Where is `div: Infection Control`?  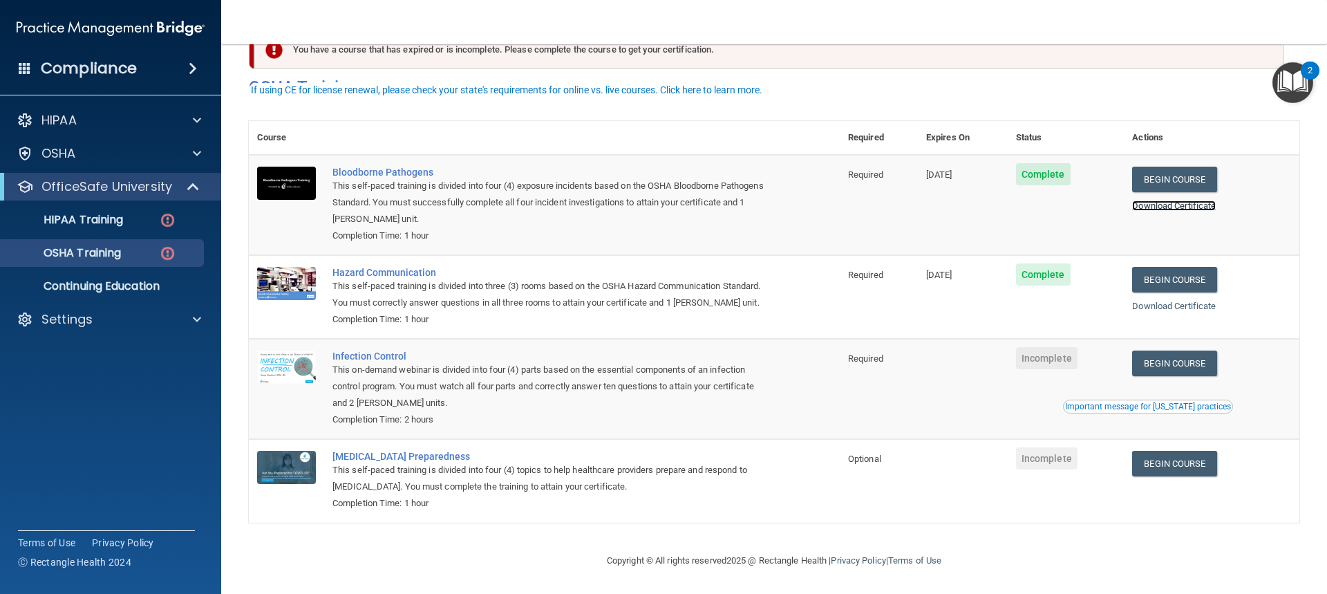 div: Infection Control is located at coordinates (552, 356).